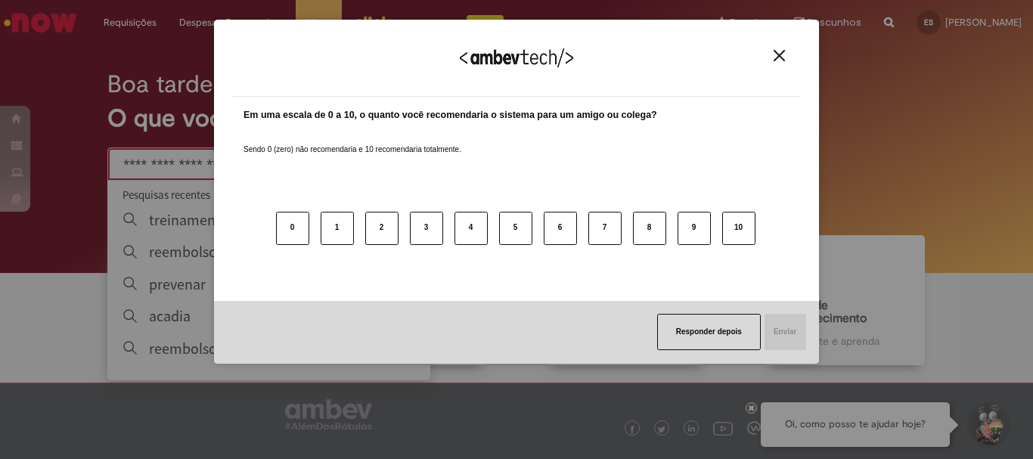 This screenshot has width=1033, height=459. Describe the element at coordinates (779, 55) in the screenshot. I see `button: Close` at that location.